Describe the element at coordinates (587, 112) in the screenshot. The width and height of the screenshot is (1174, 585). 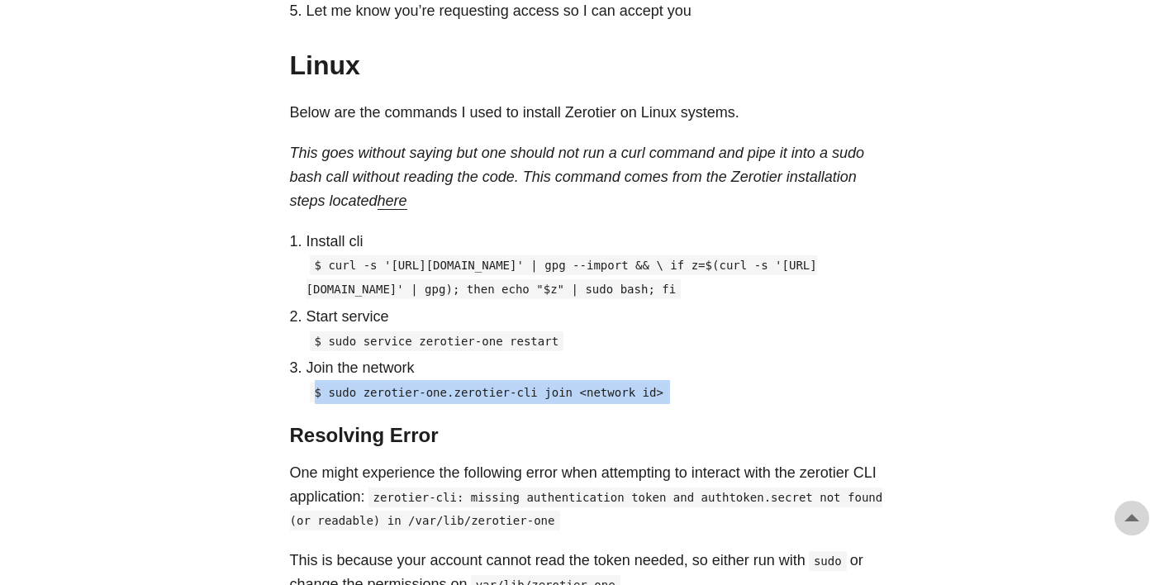
I see `p: Below are the commands I used to install Zerotier on Linux systems.` at that location.